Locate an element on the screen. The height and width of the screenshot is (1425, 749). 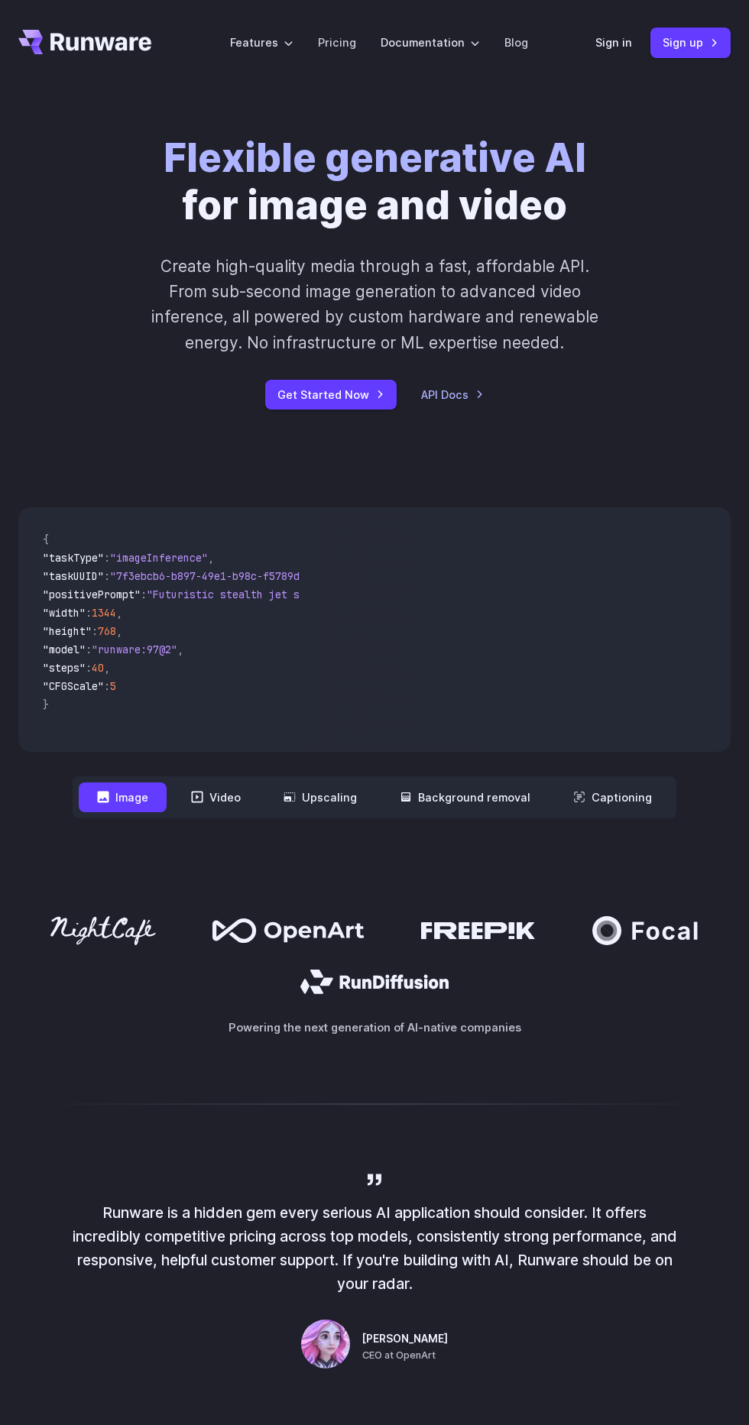
button: Video is located at coordinates (215, 797).